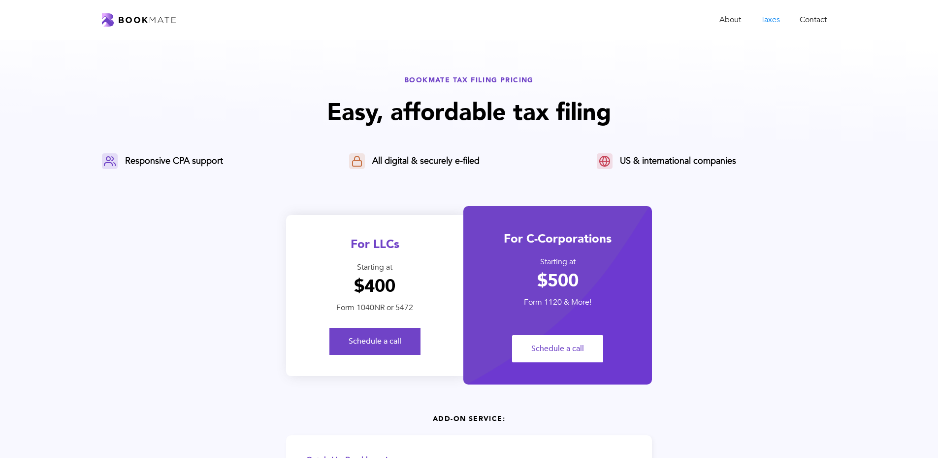 The width and height of the screenshot is (938, 458). What do you see at coordinates (813, 20) in the screenshot?
I see `a: Contact` at bounding box center [813, 20].